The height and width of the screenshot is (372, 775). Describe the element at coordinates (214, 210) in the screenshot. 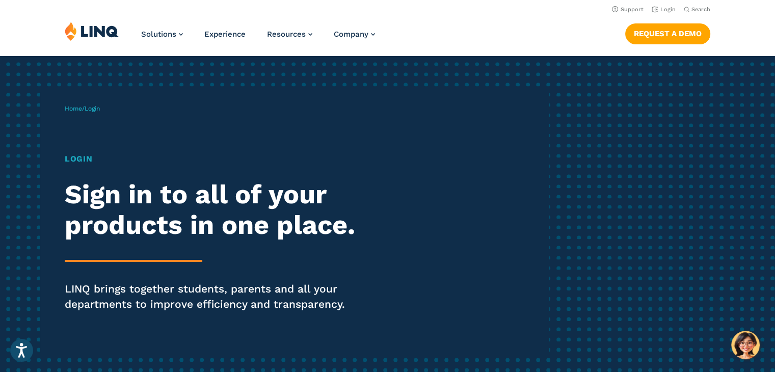

I see `h2: Sign in to all of your products in one place.` at that location.